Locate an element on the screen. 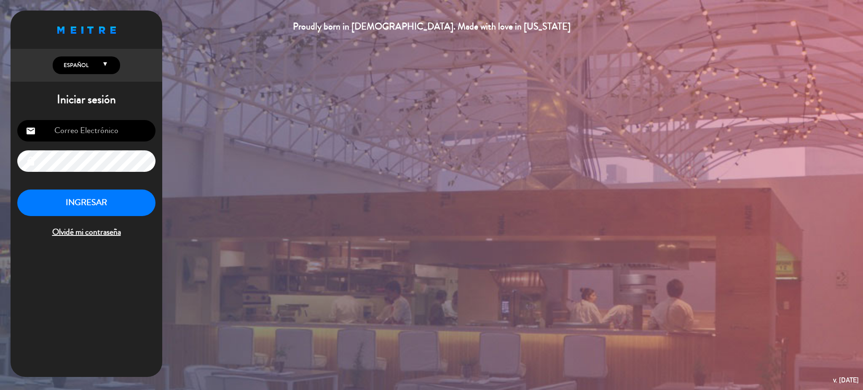 The height and width of the screenshot is (390, 863). span: Español is located at coordinates (75, 65).